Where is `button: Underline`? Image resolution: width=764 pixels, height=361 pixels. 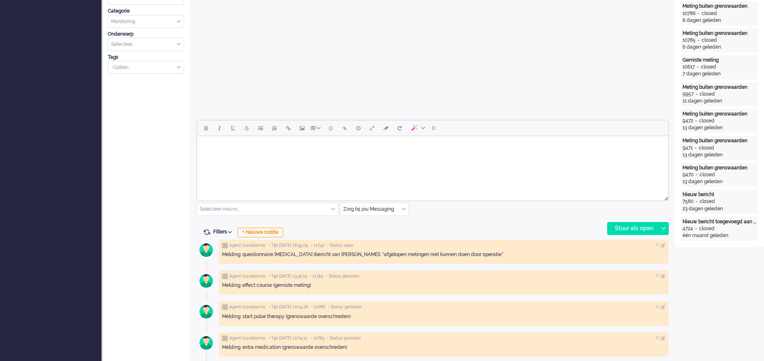
button: Underline is located at coordinates (233, 128).